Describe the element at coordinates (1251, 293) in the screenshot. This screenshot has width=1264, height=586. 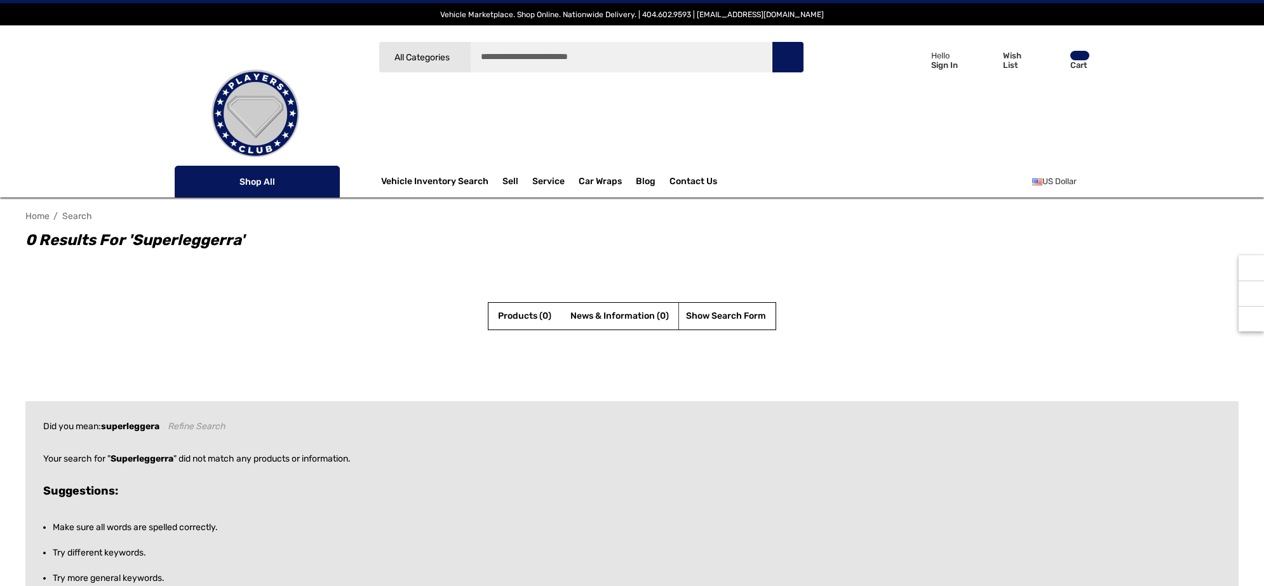
I see `svg: Social Media` at that location.